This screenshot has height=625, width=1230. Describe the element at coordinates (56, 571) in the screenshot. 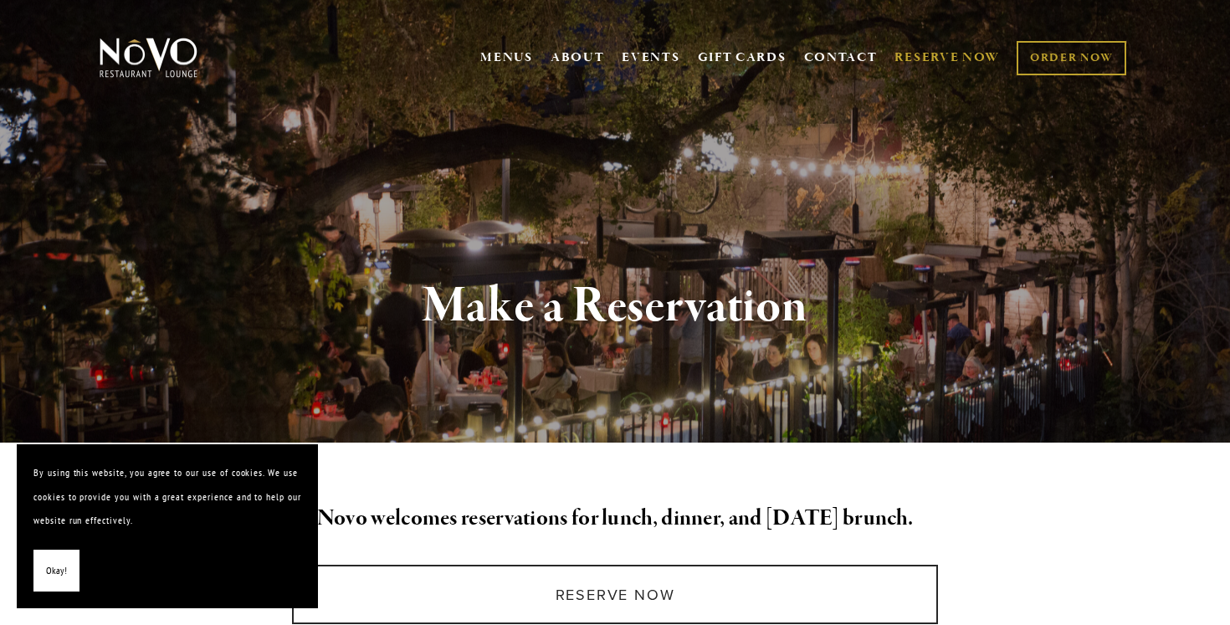

I see `span: Okay!` at that location.